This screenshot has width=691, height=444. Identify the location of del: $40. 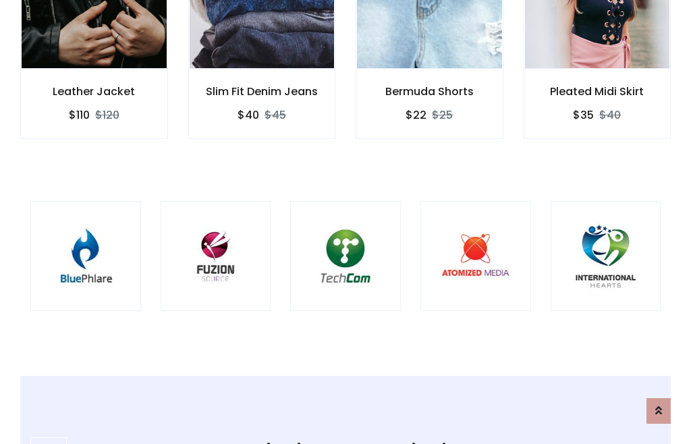
(610, 115).